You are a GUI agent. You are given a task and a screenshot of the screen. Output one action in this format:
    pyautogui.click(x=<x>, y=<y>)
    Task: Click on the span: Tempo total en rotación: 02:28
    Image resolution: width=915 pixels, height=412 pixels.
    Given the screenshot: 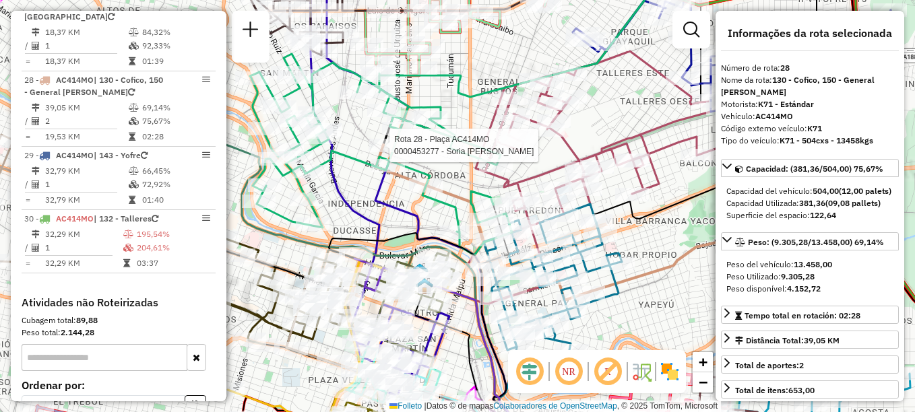 What is the action you would take?
    pyautogui.click(x=802, y=315)
    